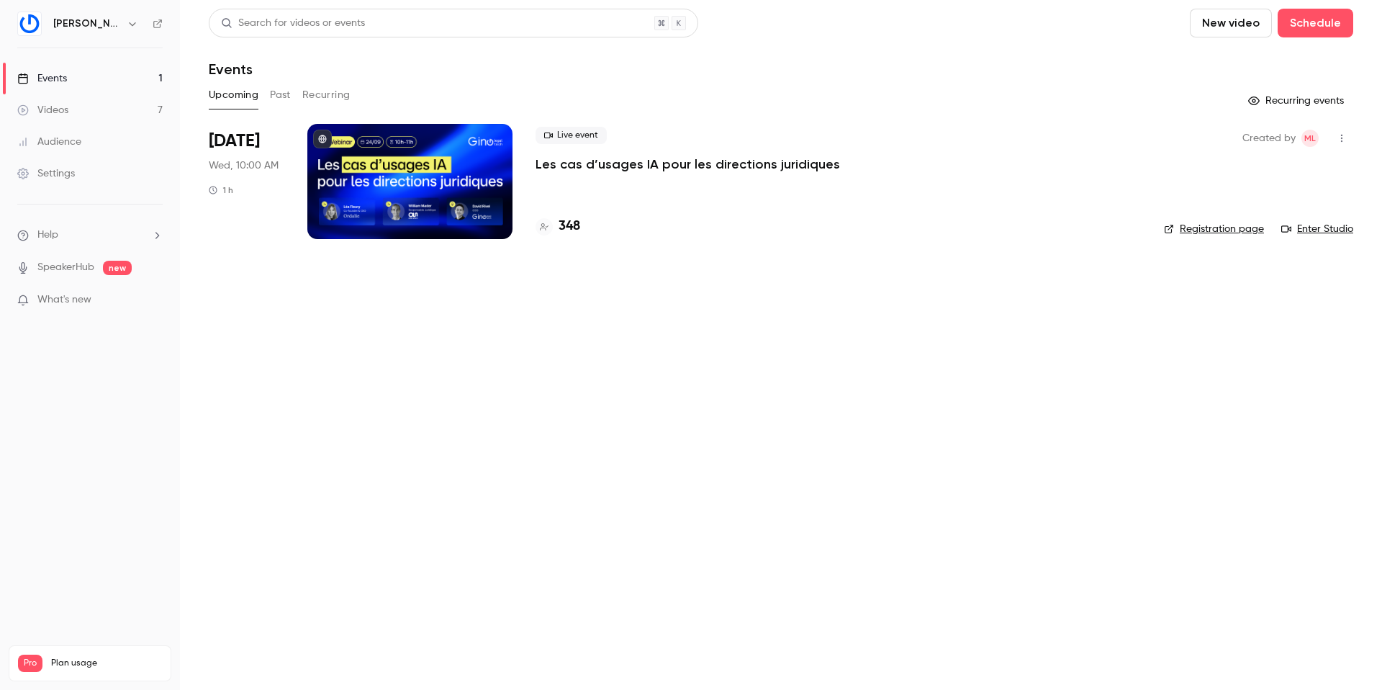 The width and height of the screenshot is (1382, 690). What do you see at coordinates (1318, 229) in the screenshot?
I see `a: Enter Studio` at bounding box center [1318, 229].